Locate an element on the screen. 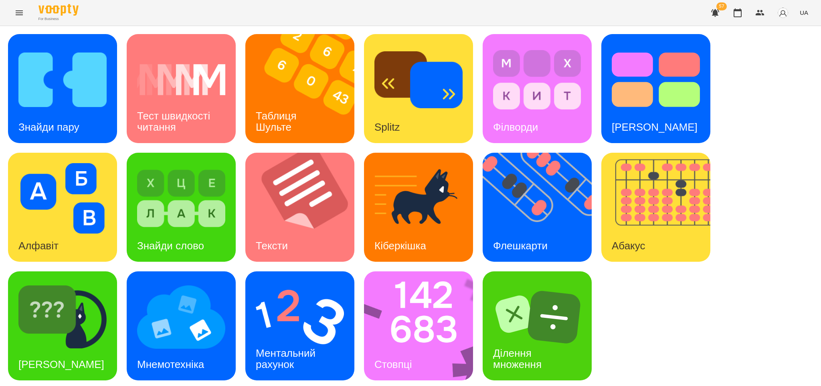  img: Тест швидкості читання is located at coordinates (181, 80).